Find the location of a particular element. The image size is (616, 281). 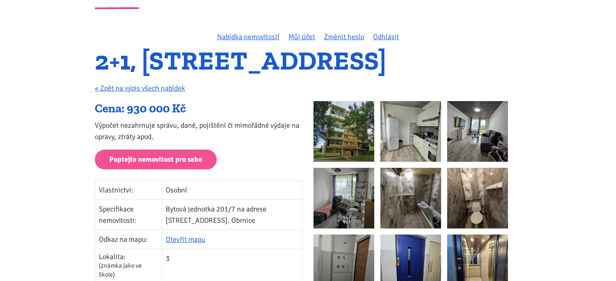

td: Vlastnictví: is located at coordinates (128, 190).